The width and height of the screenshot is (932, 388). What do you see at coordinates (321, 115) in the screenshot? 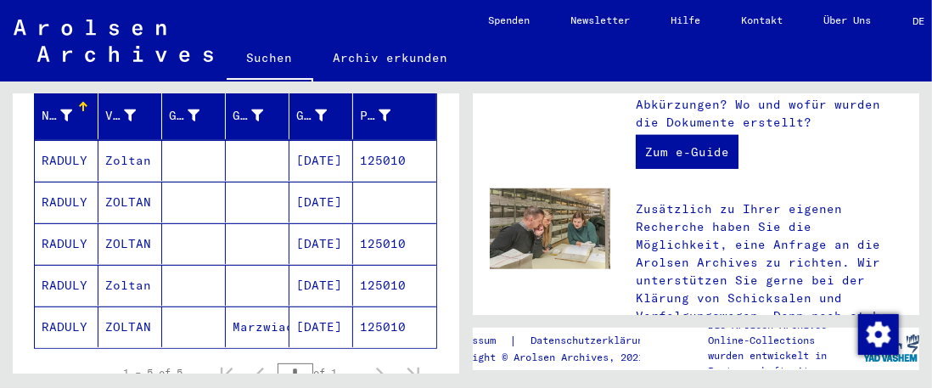
I see `mat-header-cell: Geburtsdatum` at bounding box center [321, 115].